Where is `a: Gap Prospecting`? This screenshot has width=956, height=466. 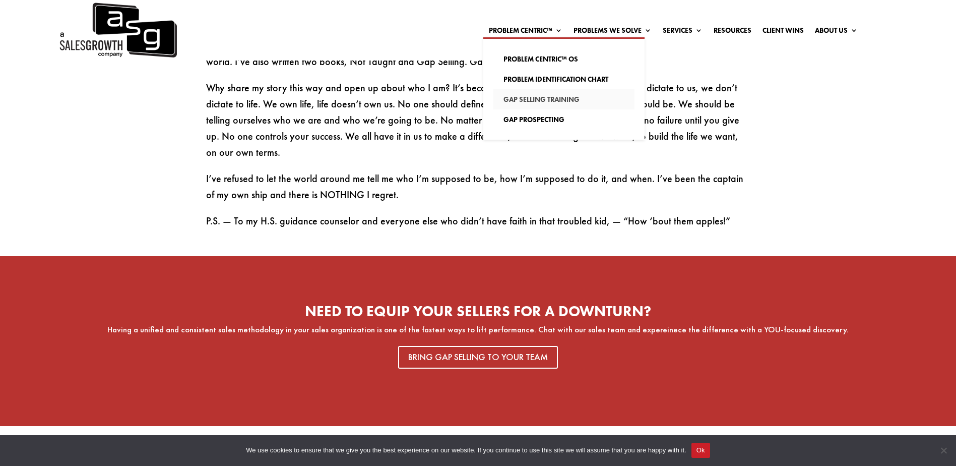 a: Gap Prospecting is located at coordinates (564, 119).